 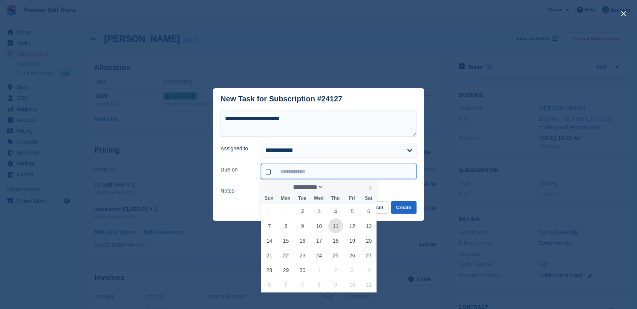 What do you see at coordinates (236, 191) in the screenshot?
I see `label: Notes` at bounding box center [236, 191].